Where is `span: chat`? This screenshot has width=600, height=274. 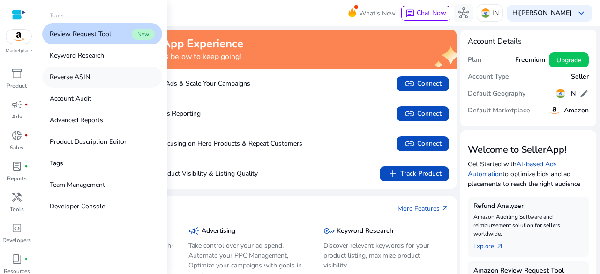
span: chat is located at coordinates (410, 14).